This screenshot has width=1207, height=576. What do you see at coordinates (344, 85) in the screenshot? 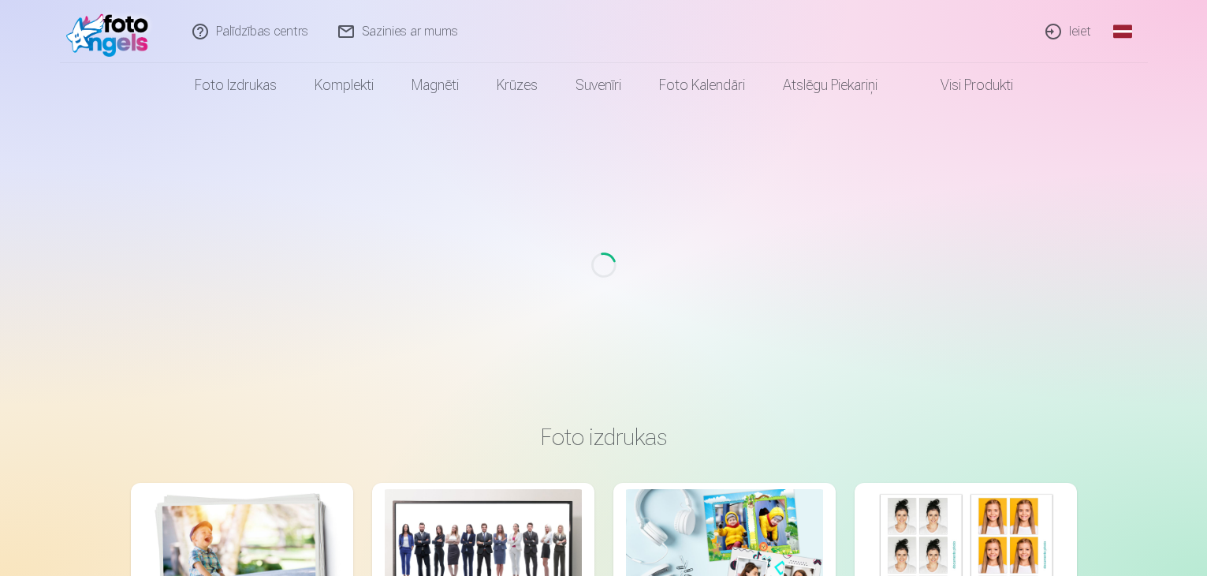
I see `a: Komplekti` at bounding box center [344, 85].